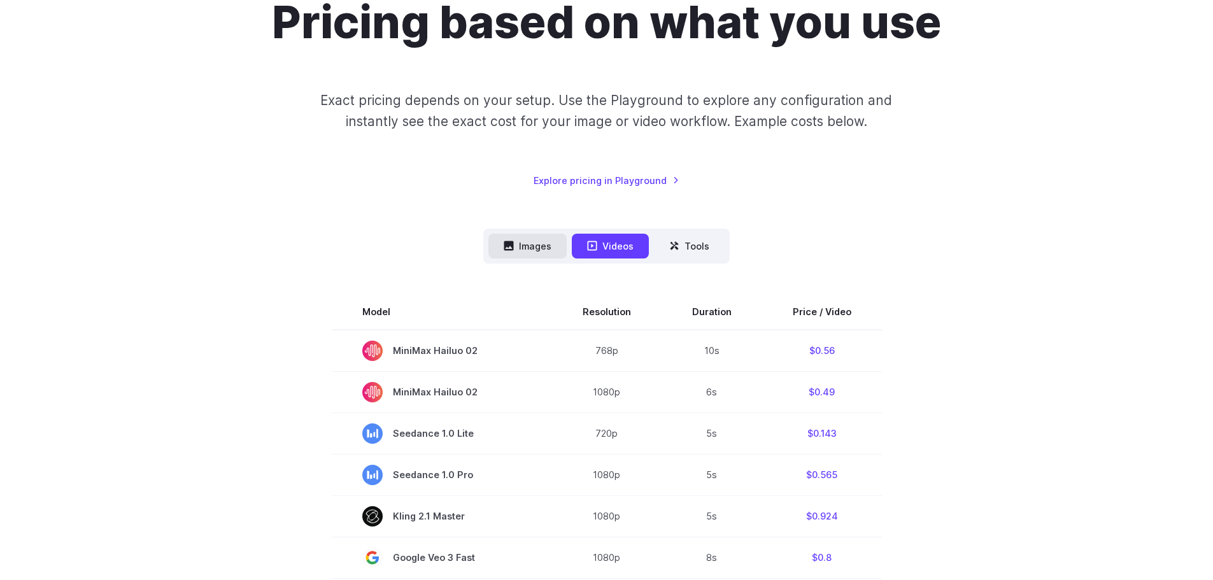 The height and width of the screenshot is (580, 1213). What do you see at coordinates (442, 475) in the screenshot?
I see `span: Seedance 1.0 Pro` at bounding box center [442, 475].